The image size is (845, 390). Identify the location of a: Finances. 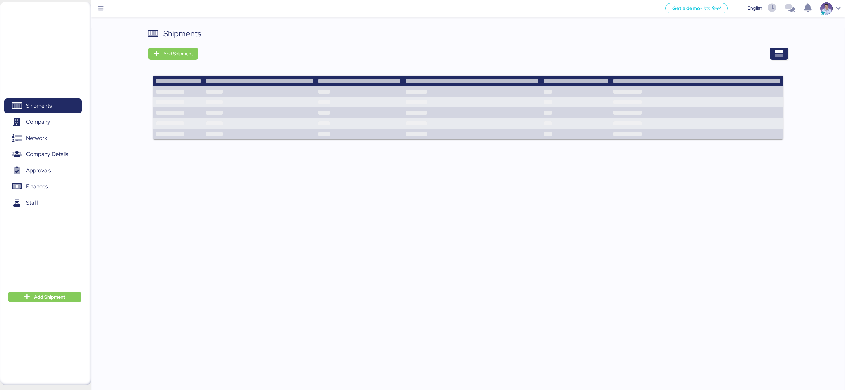
(43, 187).